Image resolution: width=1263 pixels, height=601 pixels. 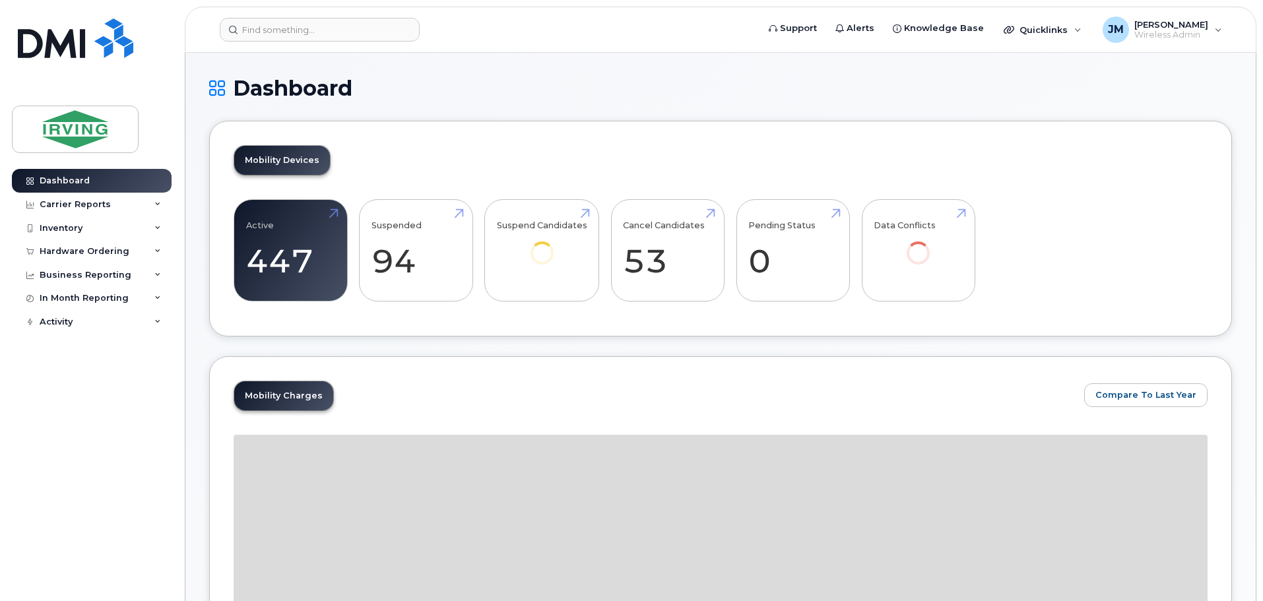 I want to click on a: Cancel Candidates 53, so click(x=667, y=251).